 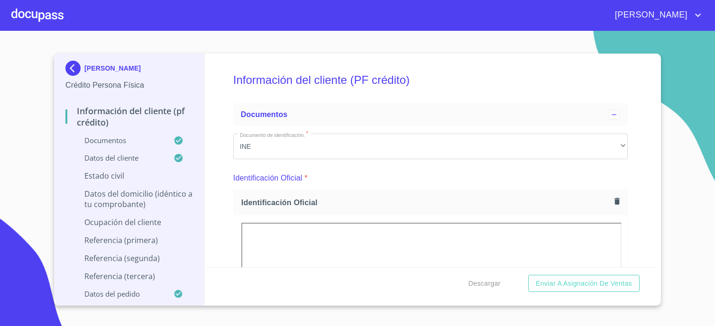 I want to click on p: Datos del domicilio (idéntico a tu comprobante), so click(x=129, y=199).